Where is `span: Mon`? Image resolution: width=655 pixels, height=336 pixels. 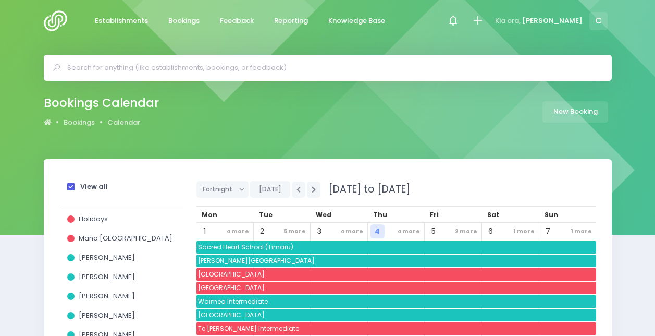 span: Mon is located at coordinates (210, 214).